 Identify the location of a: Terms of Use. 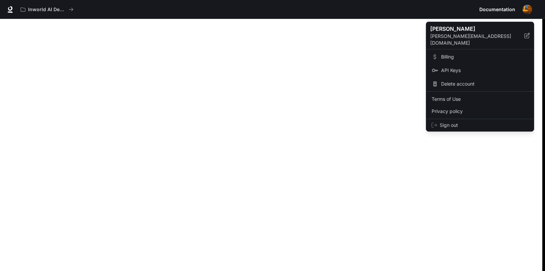
(480, 99).